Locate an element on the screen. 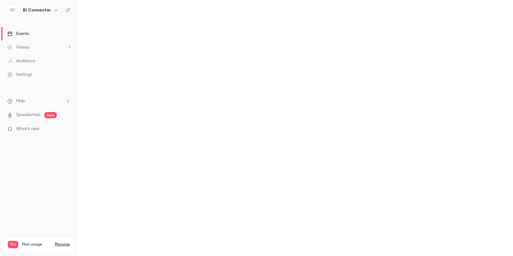 This screenshot has height=256, width=513. h6: BI Connector is located at coordinates (37, 10).